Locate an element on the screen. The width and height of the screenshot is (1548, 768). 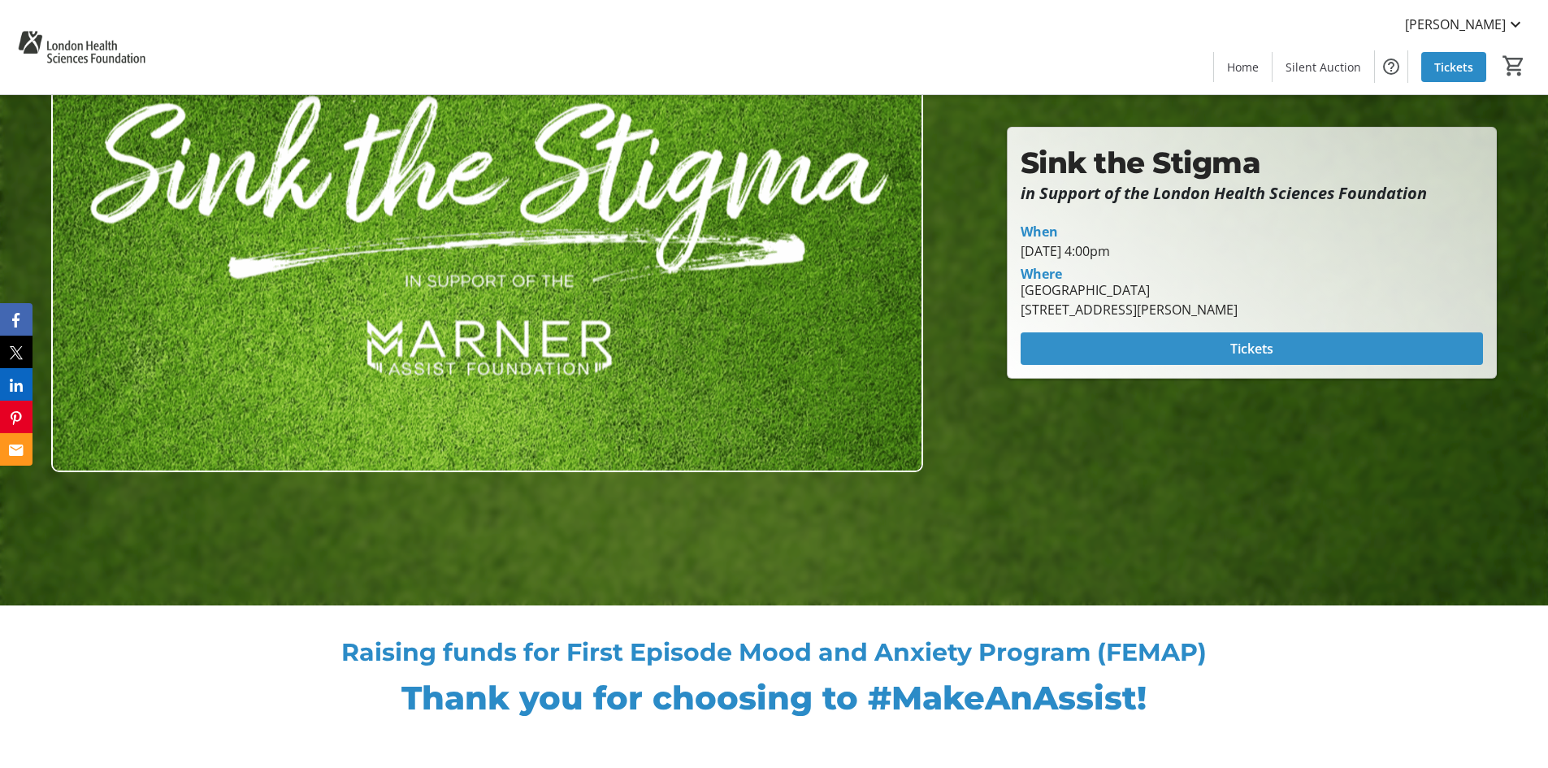
button: Tickets is located at coordinates (1252, 349).